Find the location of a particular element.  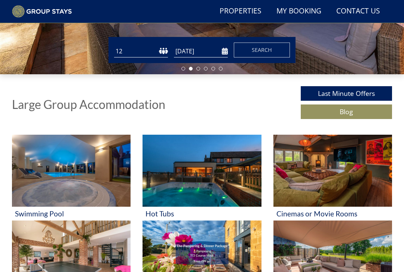

h3: Cinemas or Movie Rooms is located at coordinates (332, 214).